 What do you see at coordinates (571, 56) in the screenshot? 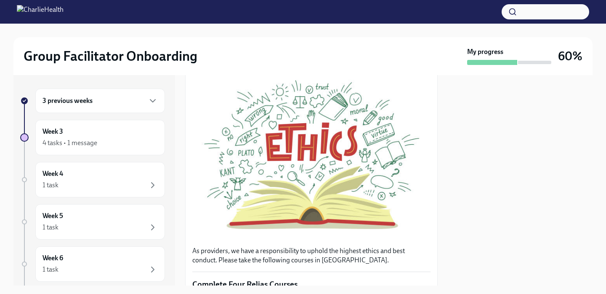
I see `h3: 60%` at bounding box center [571, 56].